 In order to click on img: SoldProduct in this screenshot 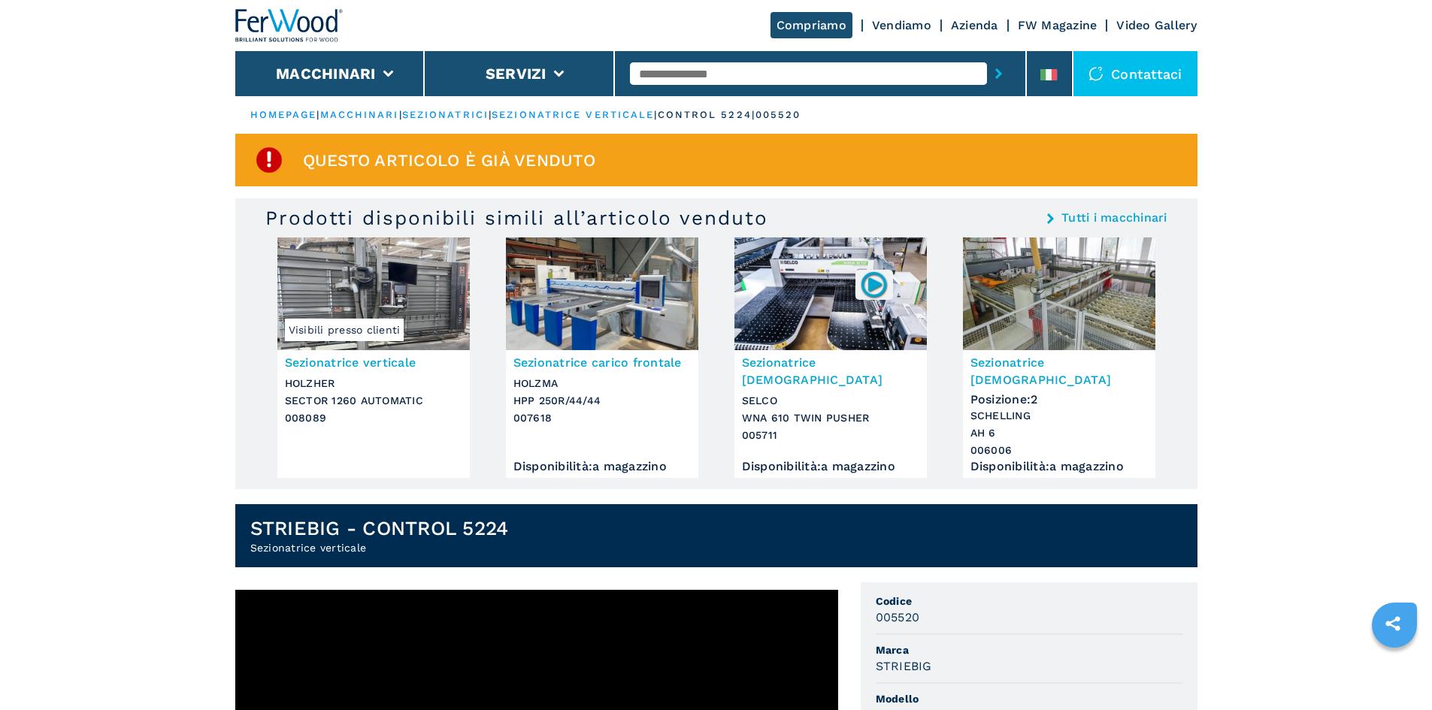, I will do `click(269, 160)`.